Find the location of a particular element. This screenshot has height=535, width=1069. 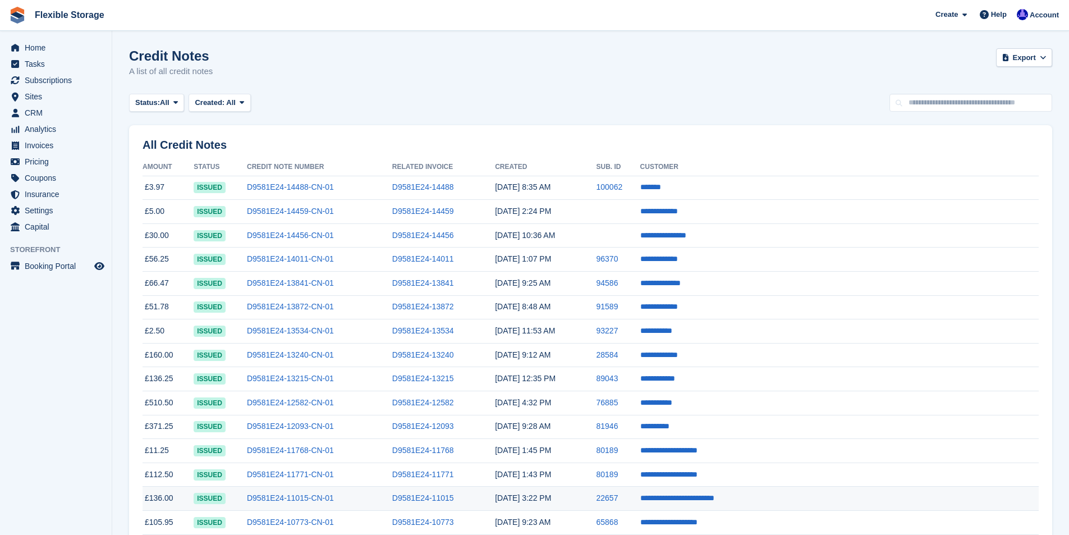

img: Ian Petherick is located at coordinates (1022, 15).